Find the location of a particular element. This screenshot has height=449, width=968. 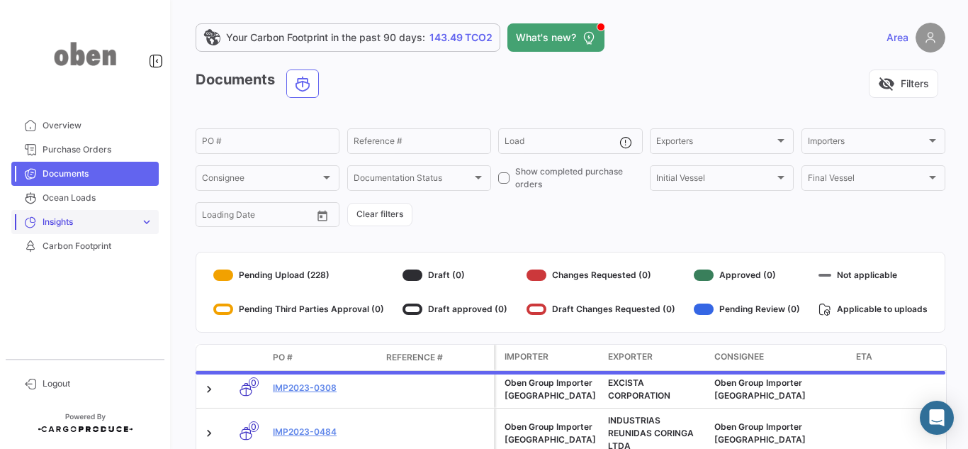

span: Your Carbon Footprint in the past 90 days: is located at coordinates (325, 38).